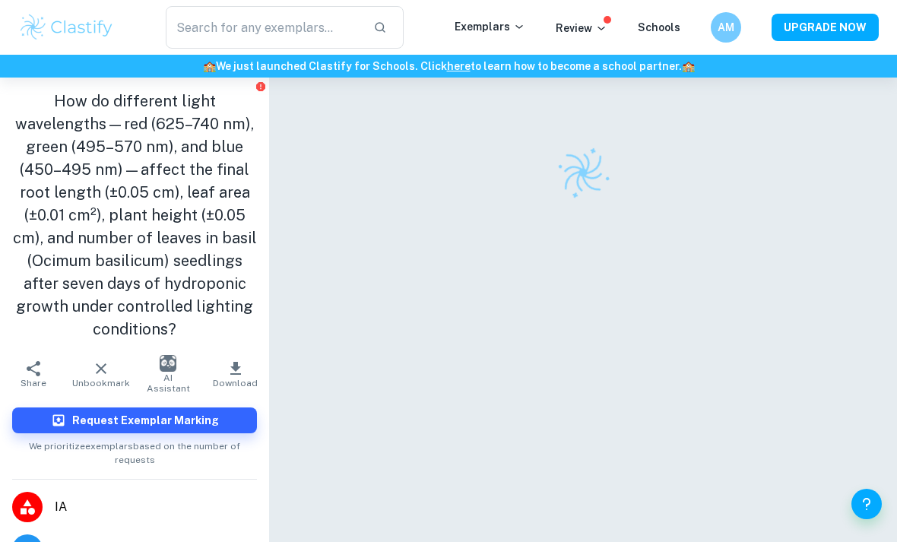  Describe the element at coordinates (168, 383) in the screenshot. I see `span: AI Assistant` at that location.